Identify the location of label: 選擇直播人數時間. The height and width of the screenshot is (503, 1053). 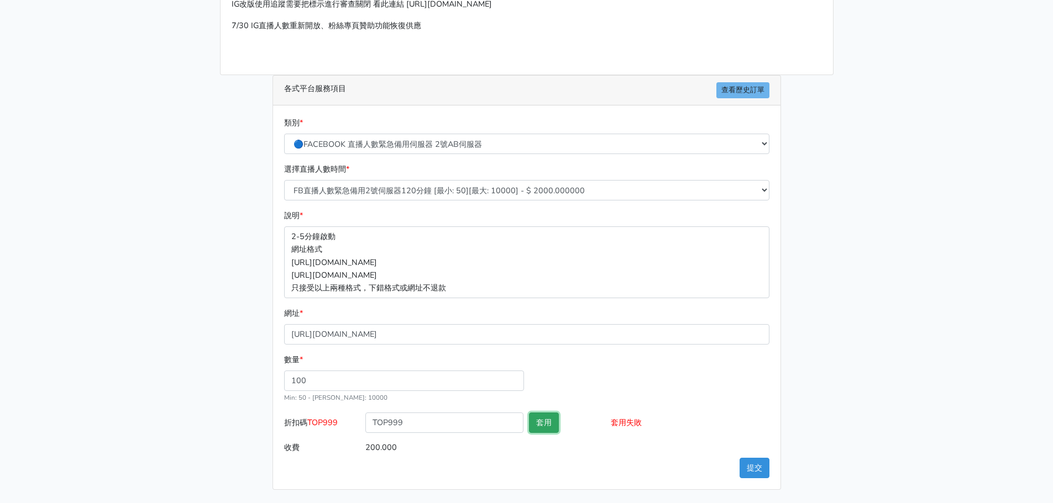
(317, 169).